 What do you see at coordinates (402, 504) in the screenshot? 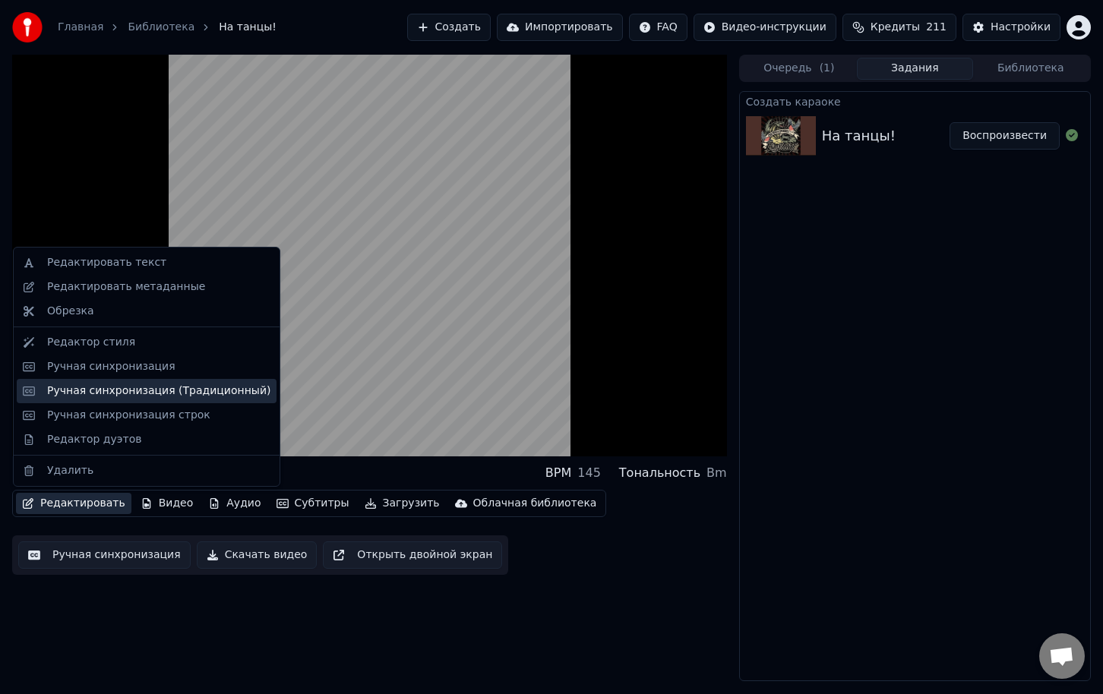
I see `button: Загрузить` at bounding box center [402, 504].